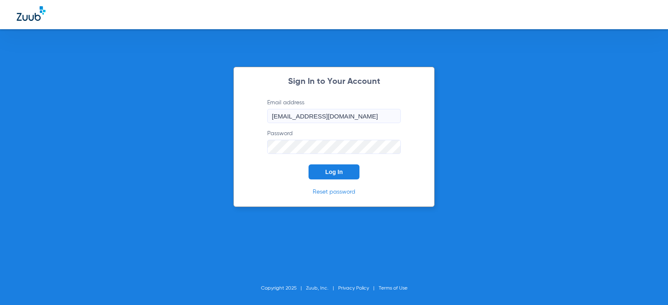 The height and width of the screenshot is (305, 668). I want to click on img: Zuub Logo, so click(31, 13).